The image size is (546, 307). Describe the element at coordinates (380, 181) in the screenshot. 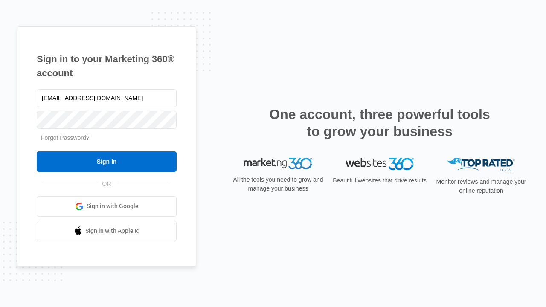

I see `p: Beautiful websites that drive results` at that location.